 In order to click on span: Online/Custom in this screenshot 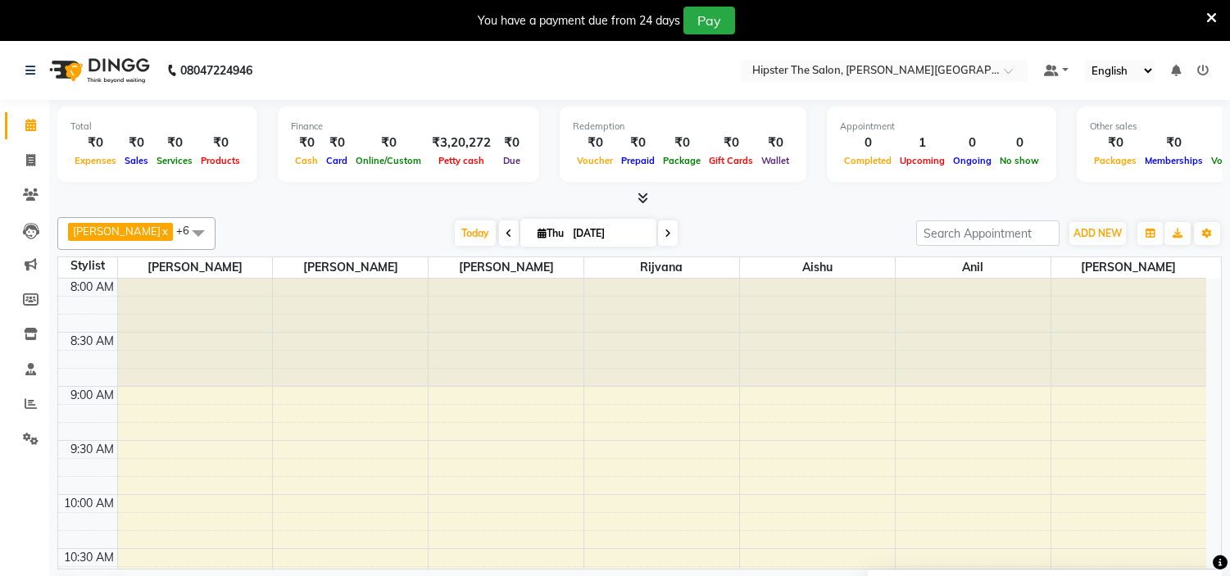, I will do `click(388, 161)`.